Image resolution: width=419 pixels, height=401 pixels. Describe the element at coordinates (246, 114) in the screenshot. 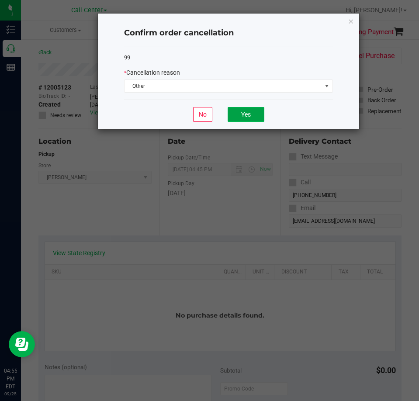

I see `button: Yes` at that location.